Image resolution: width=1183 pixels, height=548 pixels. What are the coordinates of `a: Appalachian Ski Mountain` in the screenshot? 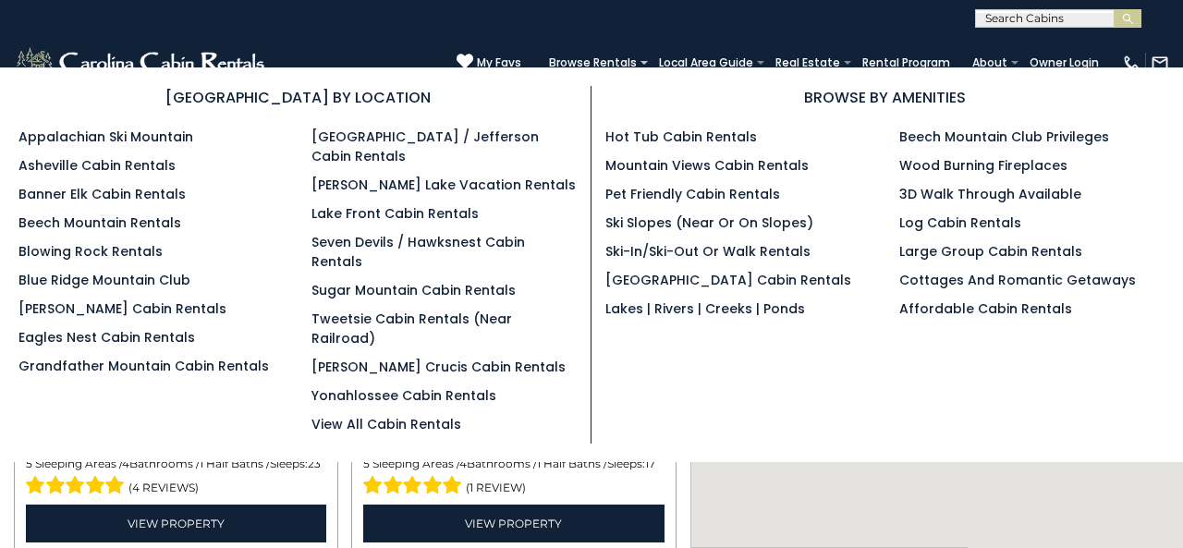 It's located at (105, 137).